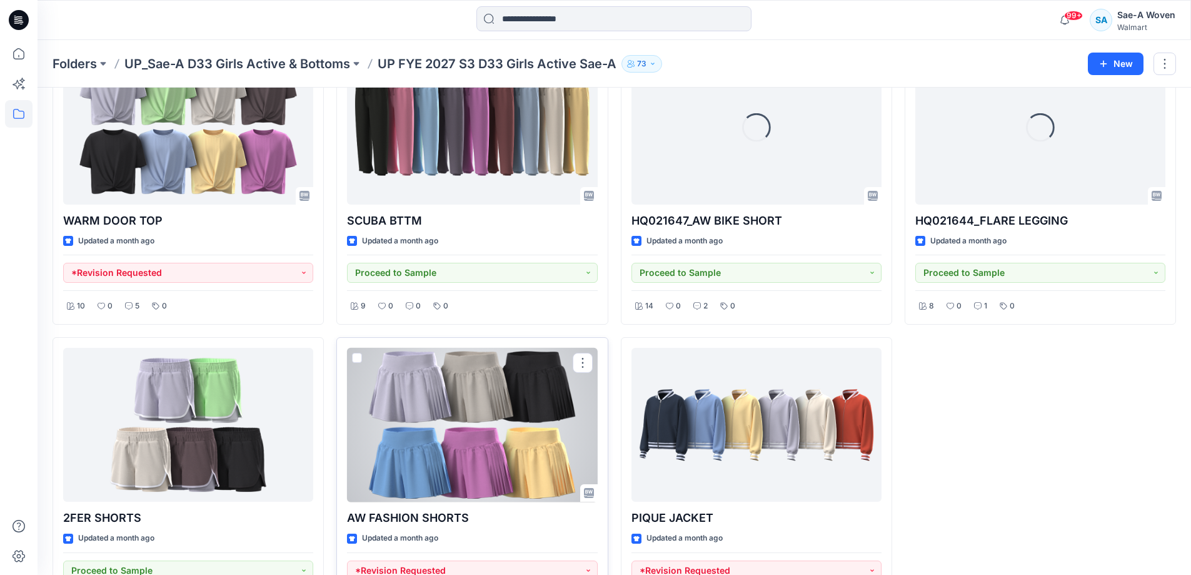 The width and height of the screenshot is (1191, 575). What do you see at coordinates (81, 306) in the screenshot?
I see `p: 10` at bounding box center [81, 306].